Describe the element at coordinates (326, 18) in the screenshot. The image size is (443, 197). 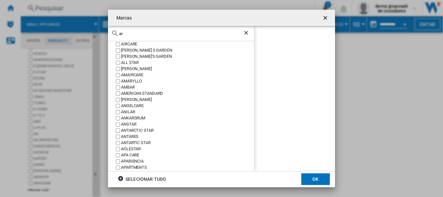
I see `ng-md-icon: getI18NText('BUTTONS.CLOSE_DIALOG')` at that location.